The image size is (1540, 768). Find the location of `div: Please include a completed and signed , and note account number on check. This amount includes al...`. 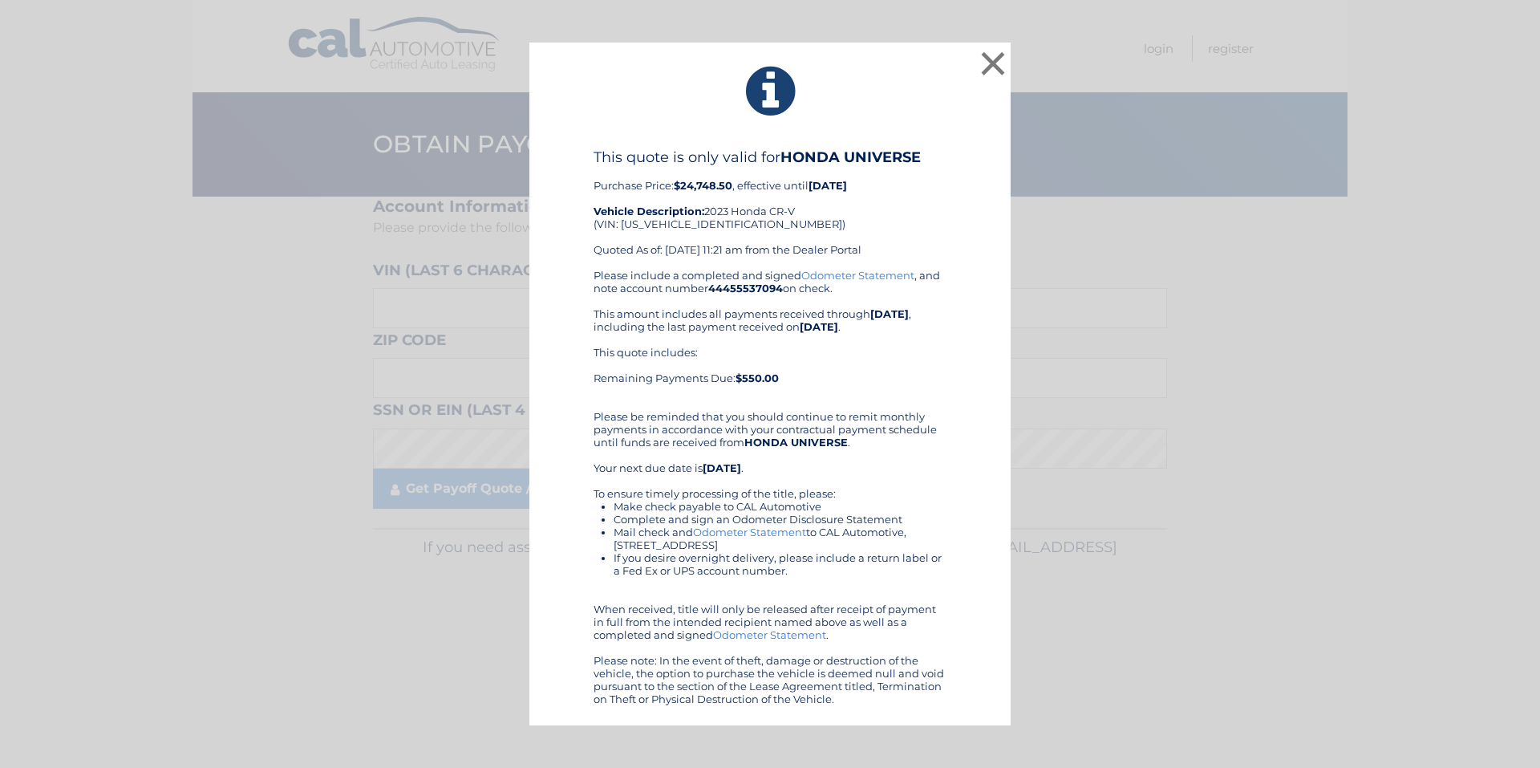

div: Please include a completed and signed , and note account number on check. This amount includes al... is located at coordinates (770, 487).